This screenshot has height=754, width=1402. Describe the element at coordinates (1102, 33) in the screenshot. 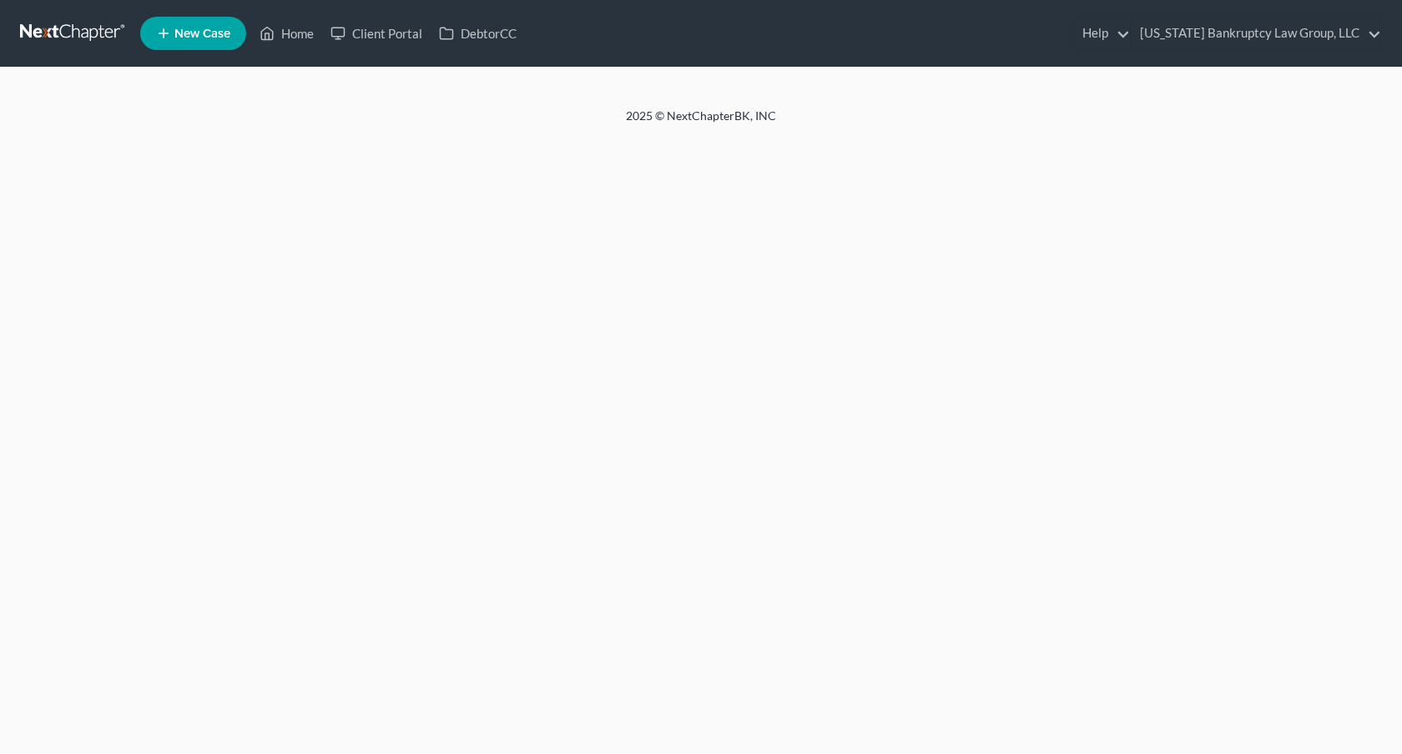

I see `a: Help` at that location.